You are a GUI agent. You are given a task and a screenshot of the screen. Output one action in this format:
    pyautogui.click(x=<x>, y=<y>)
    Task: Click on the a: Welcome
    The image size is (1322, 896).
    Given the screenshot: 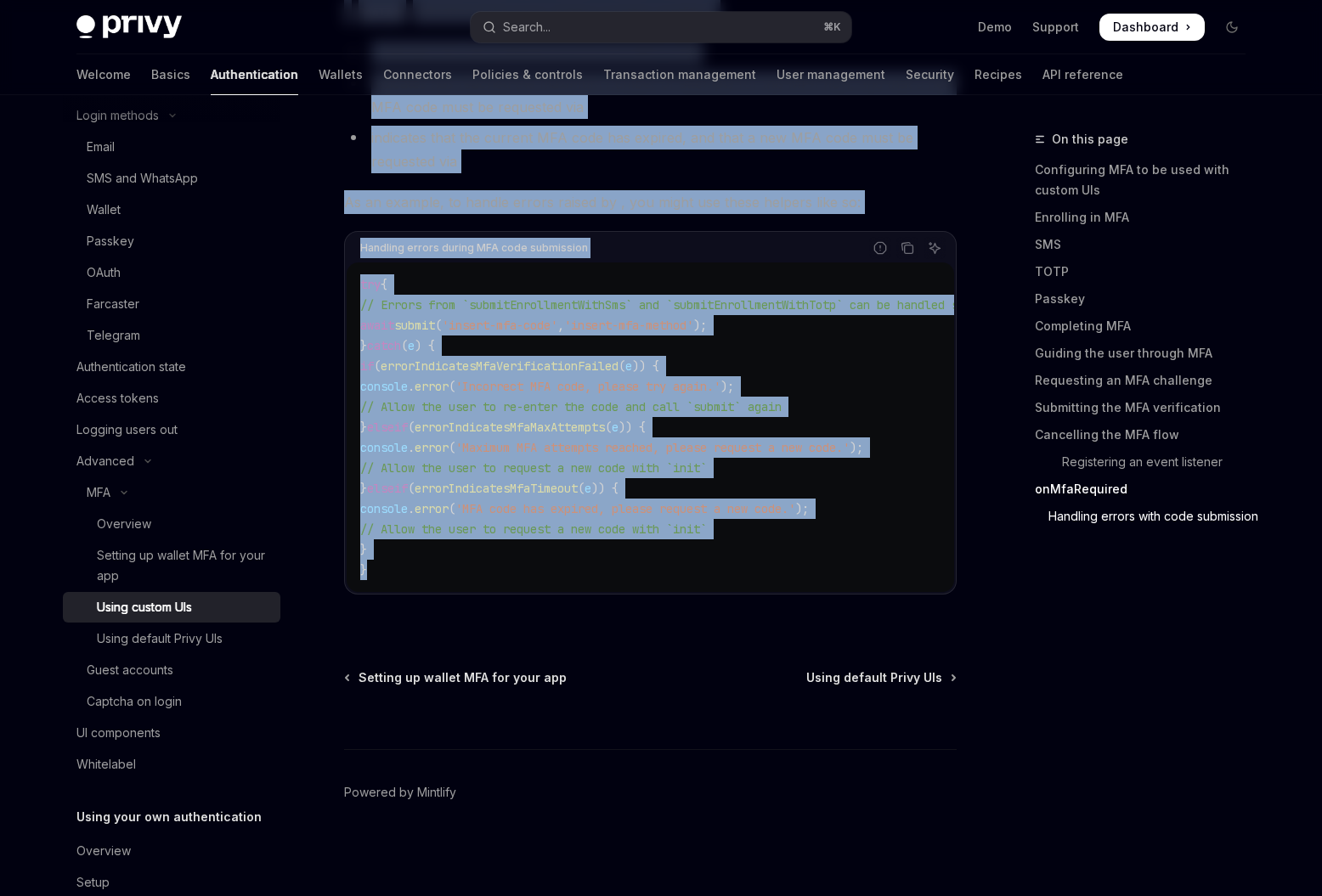 What is the action you would take?
    pyautogui.click(x=103, y=75)
    